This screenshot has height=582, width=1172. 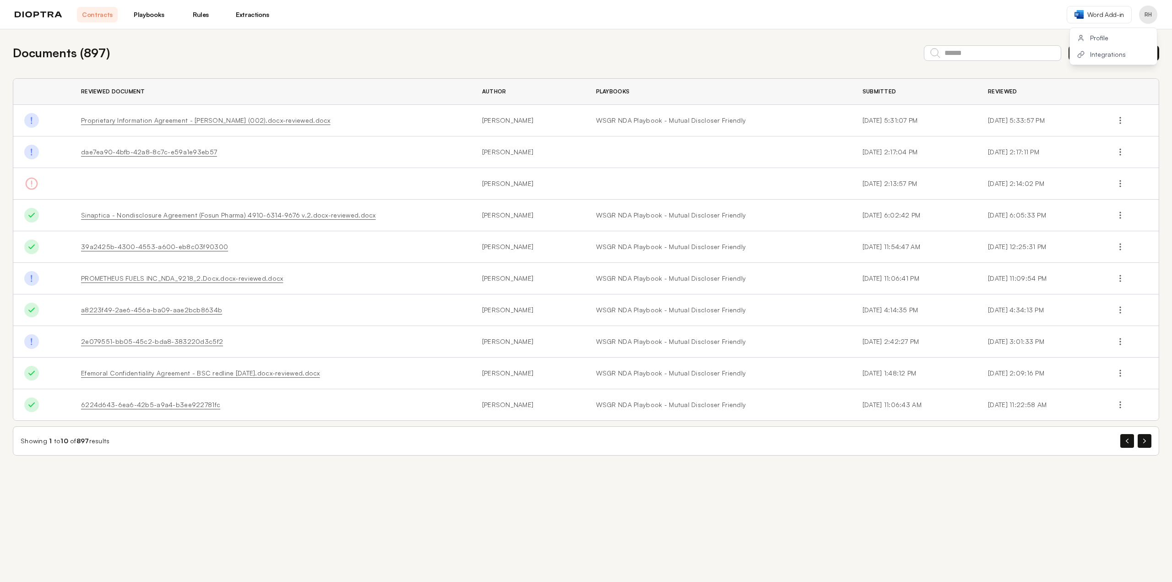 What do you see at coordinates (61, 53) in the screenshot?
I see `h2: Documents ( 897 )` at bounding box center [61, 53].